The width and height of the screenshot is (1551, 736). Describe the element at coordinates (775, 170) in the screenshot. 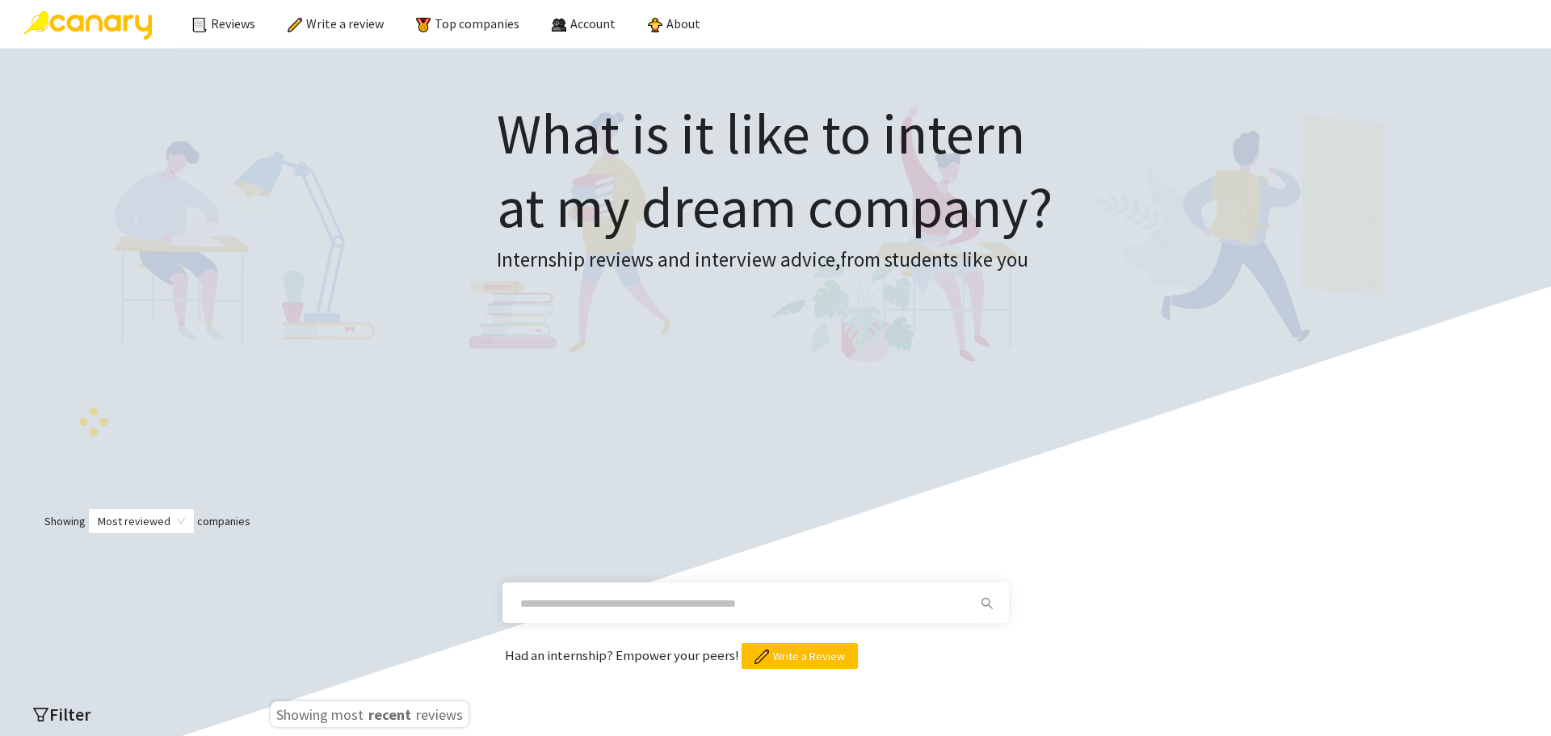

I see `h1: What is it like to intern` at that location.